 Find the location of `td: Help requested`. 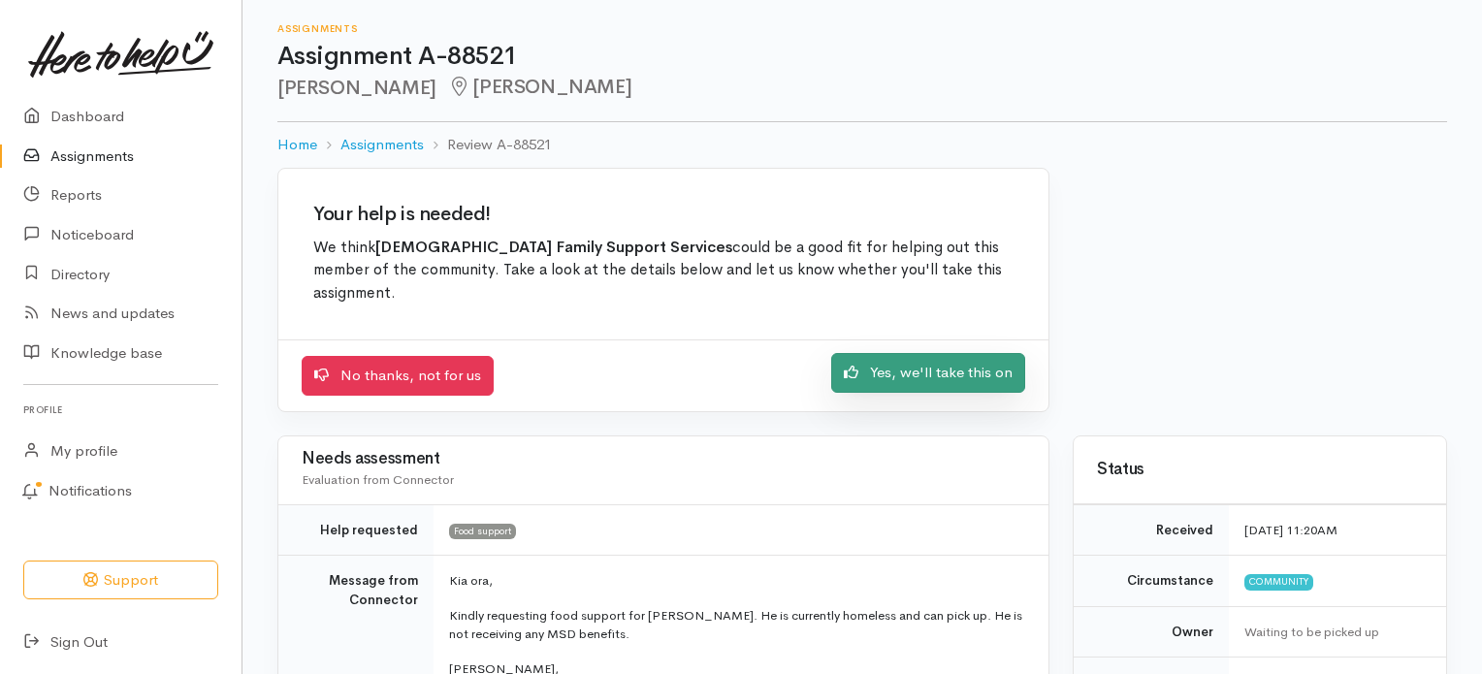

td: Help requested is located at coordinates (356, 530).